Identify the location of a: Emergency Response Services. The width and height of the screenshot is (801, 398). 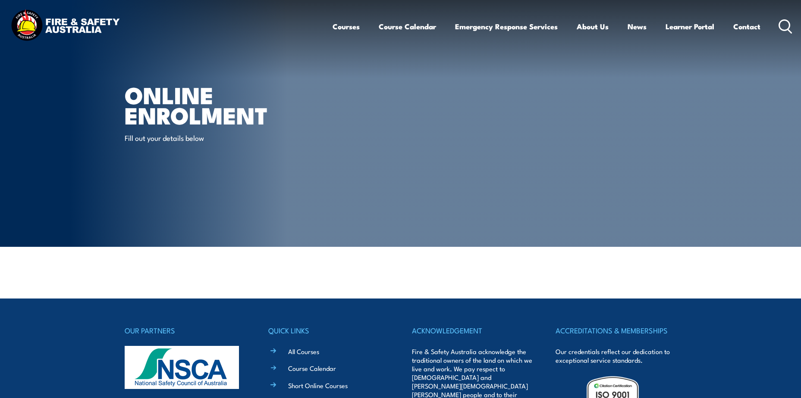
(506, 26).